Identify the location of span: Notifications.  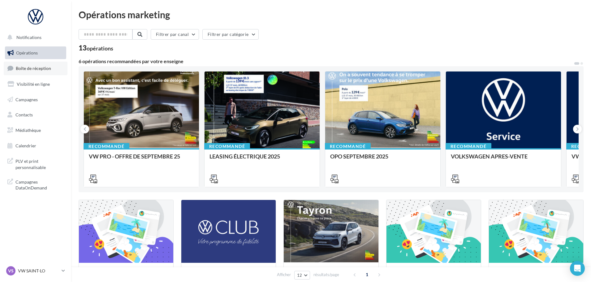
(29, 37).